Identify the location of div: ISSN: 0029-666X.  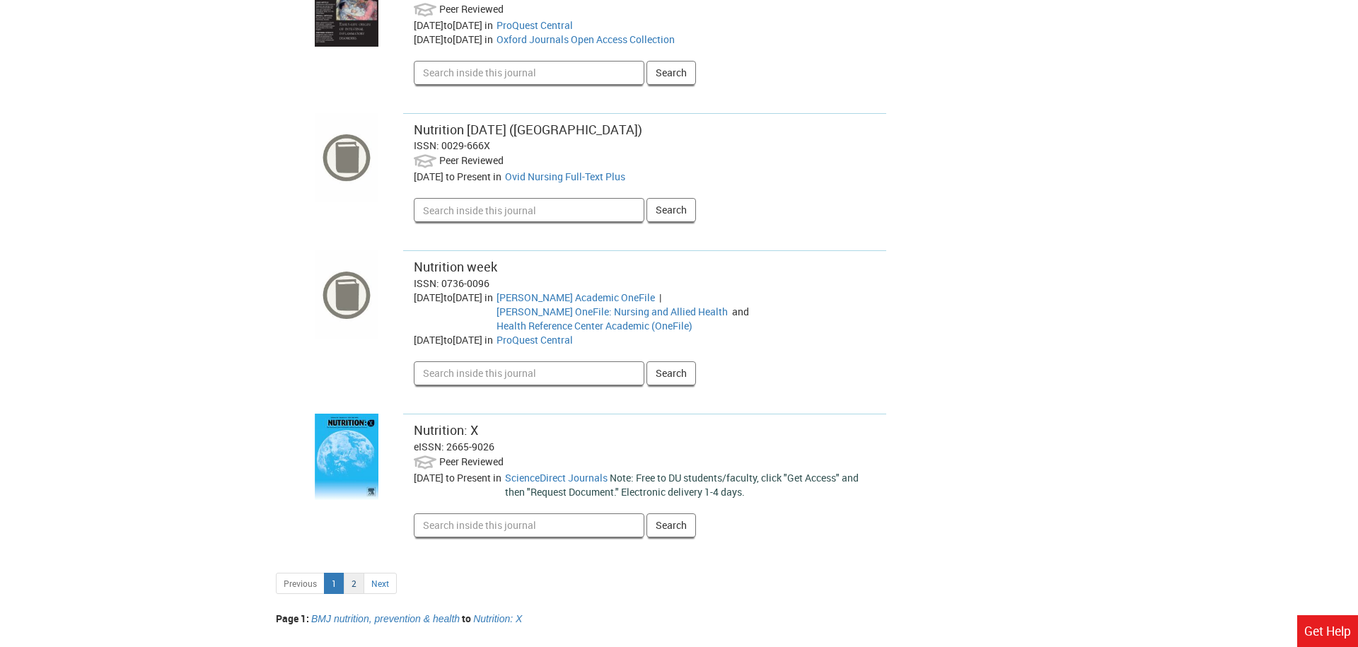
(644, 146).